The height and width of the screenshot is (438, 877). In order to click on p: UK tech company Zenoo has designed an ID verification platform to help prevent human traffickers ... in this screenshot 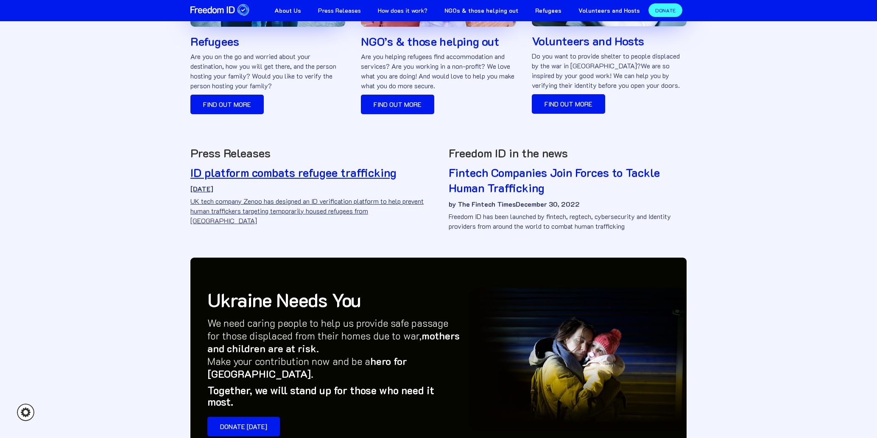, I will do `click(309, 210)`.